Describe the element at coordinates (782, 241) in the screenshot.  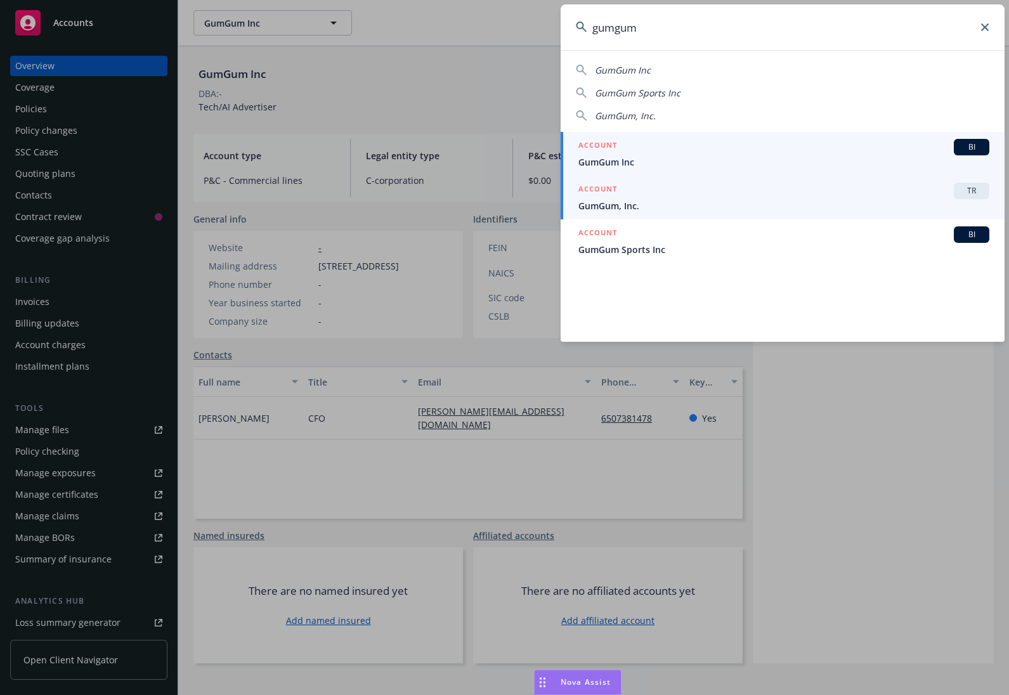
I see `a: ACCOUNTBIGumGum Sports Inc` at that location.